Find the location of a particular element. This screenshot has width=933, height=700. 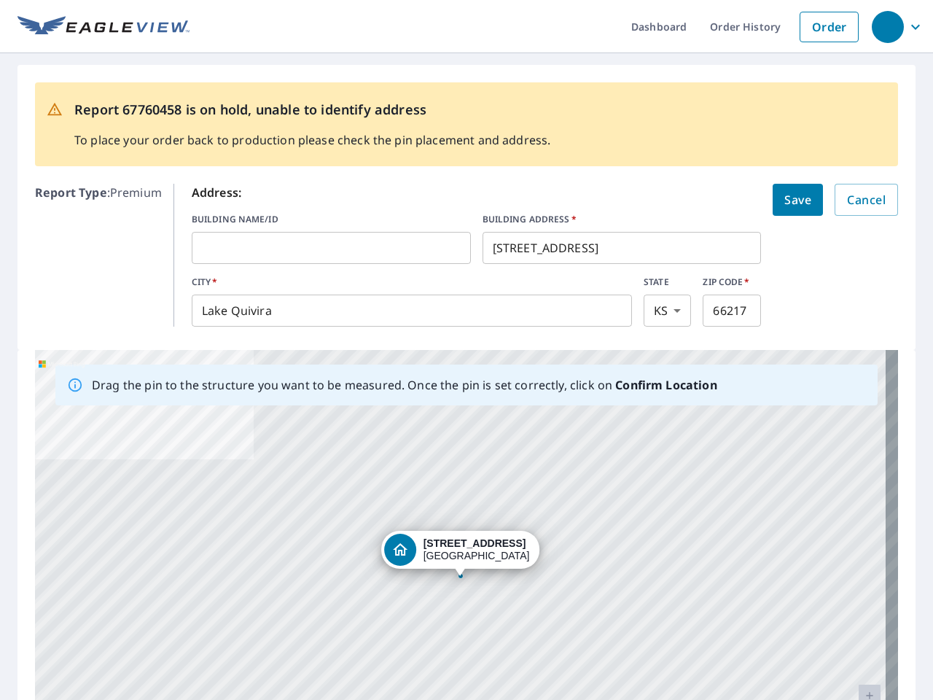

b: Report Type is located at coordinates (71, 192).